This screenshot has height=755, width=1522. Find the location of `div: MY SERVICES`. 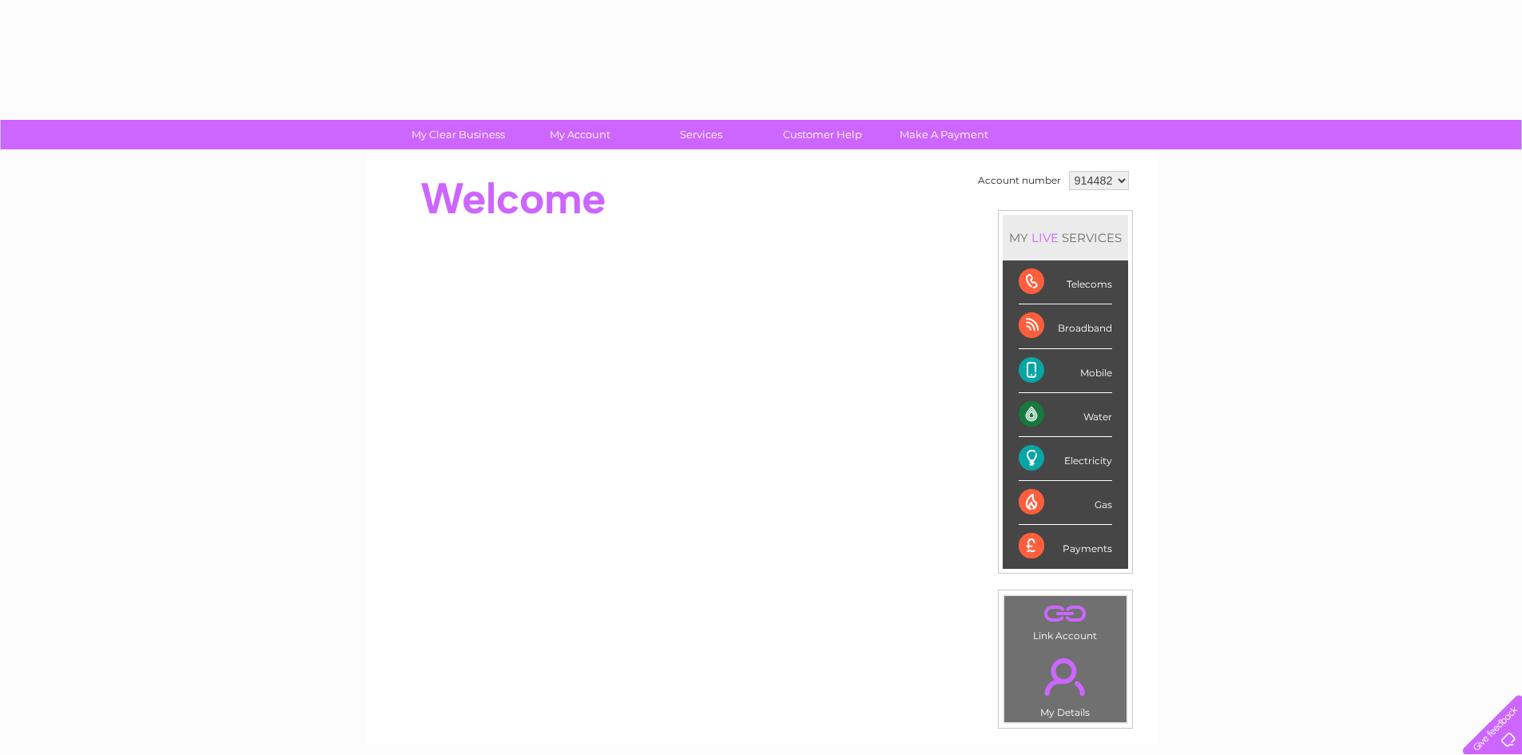

div: MY SERVICES is located at coordinates (1065, 237).